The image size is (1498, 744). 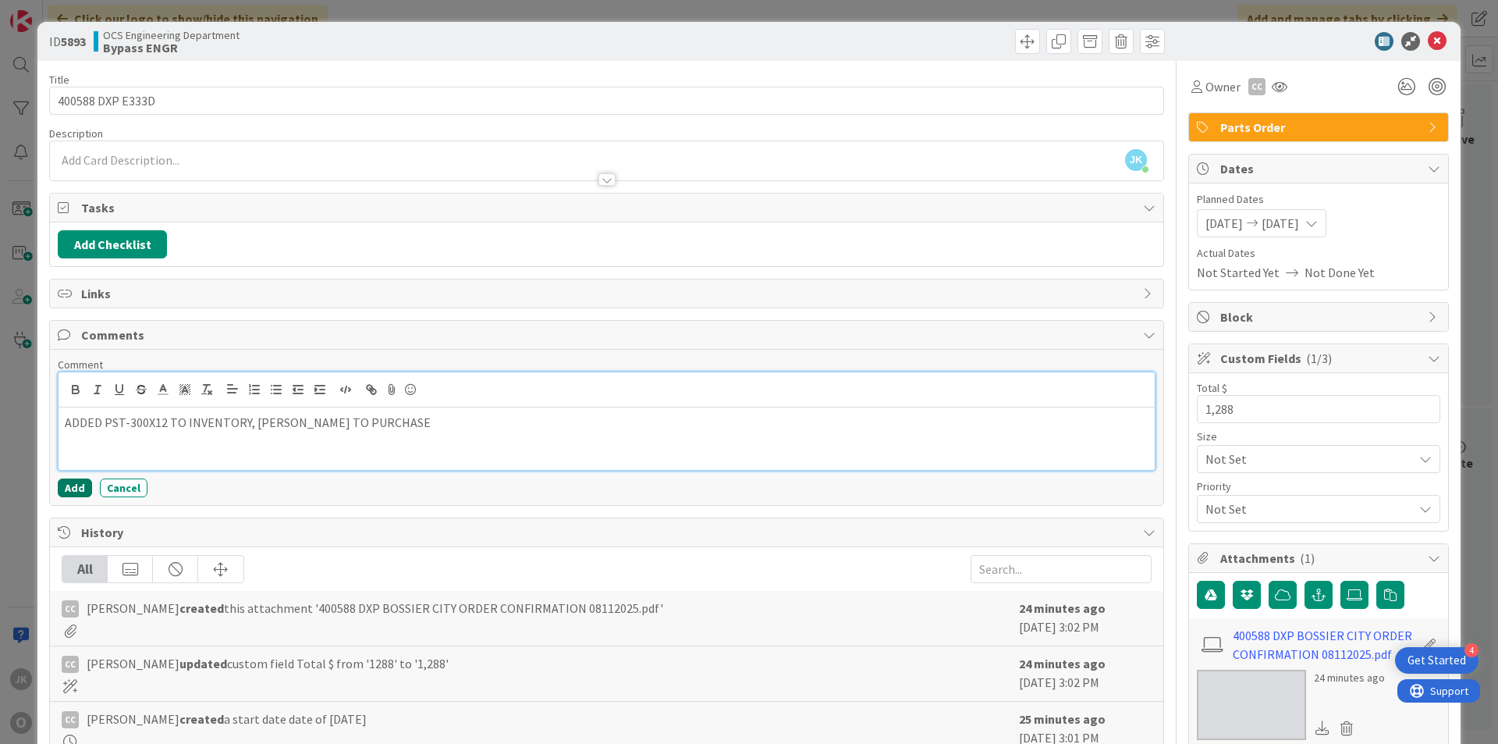 I want to click on div: Download, so click(x=1323, y=728).